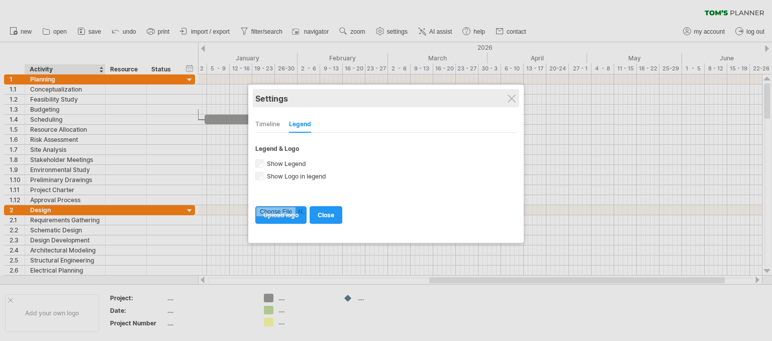 This screenshot has width=772, height=341. Describe the element at coordinates (268, 125) in the screenshot. I see `div: Timeline` at that location.